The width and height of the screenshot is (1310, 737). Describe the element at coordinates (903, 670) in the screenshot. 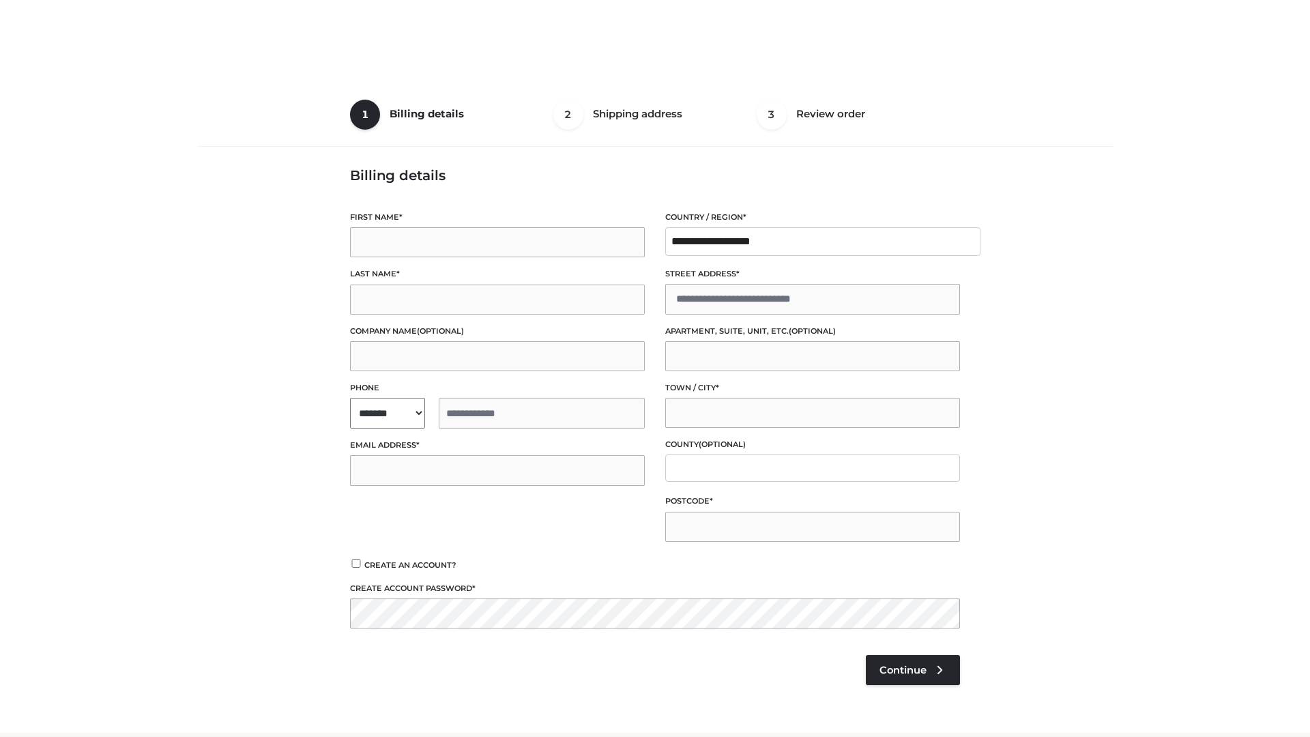

I see `span: Continue` at that location.